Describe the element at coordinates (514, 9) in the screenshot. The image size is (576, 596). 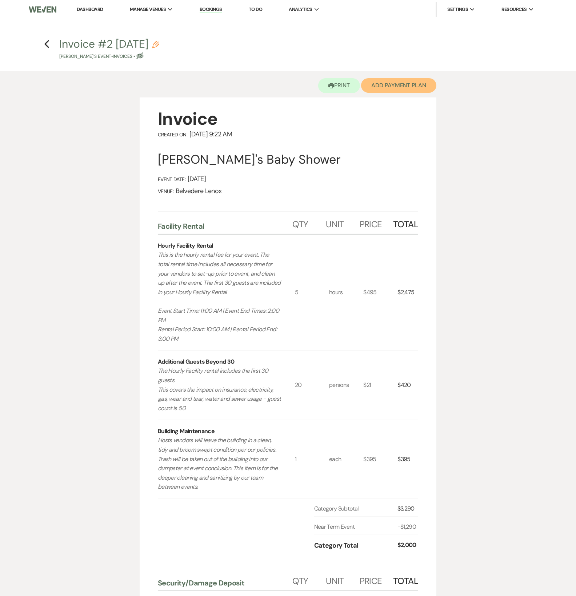
I see `span: Resources` at that location.